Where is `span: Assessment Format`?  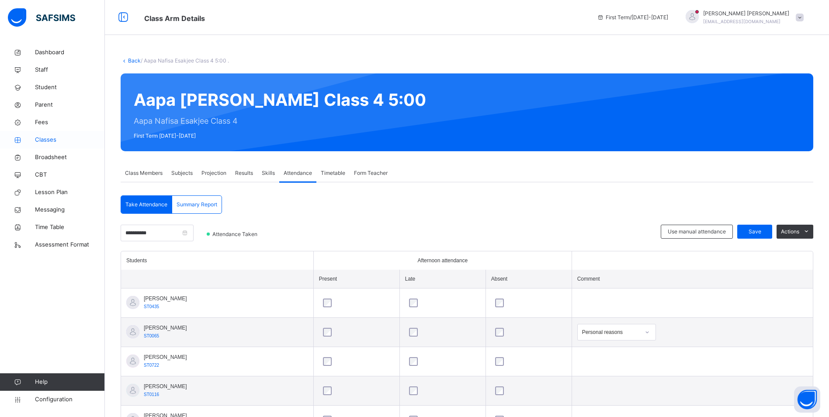 span: Assessment Format is located at coordinates (70, 245).